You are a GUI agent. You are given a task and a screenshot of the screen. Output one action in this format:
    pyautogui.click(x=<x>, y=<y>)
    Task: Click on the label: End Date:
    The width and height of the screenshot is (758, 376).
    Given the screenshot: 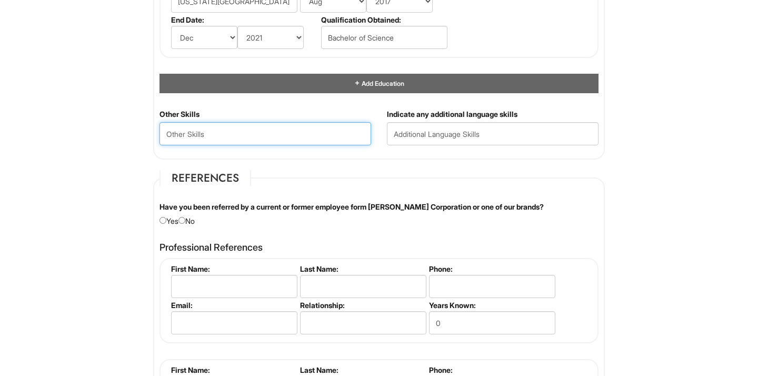 What is the action you would take?
    pyautogui.click(x=244, y=19)
    